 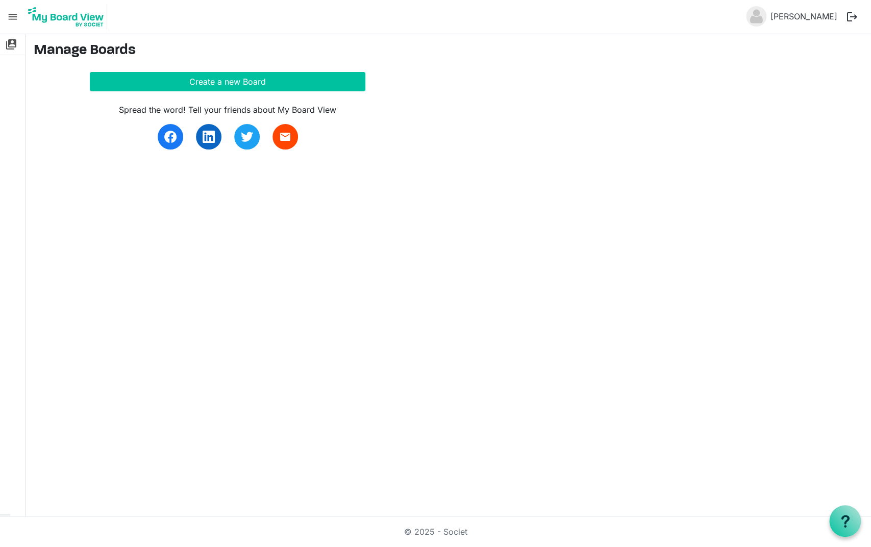 I want to click on a: email, so click(x=285, y=137).